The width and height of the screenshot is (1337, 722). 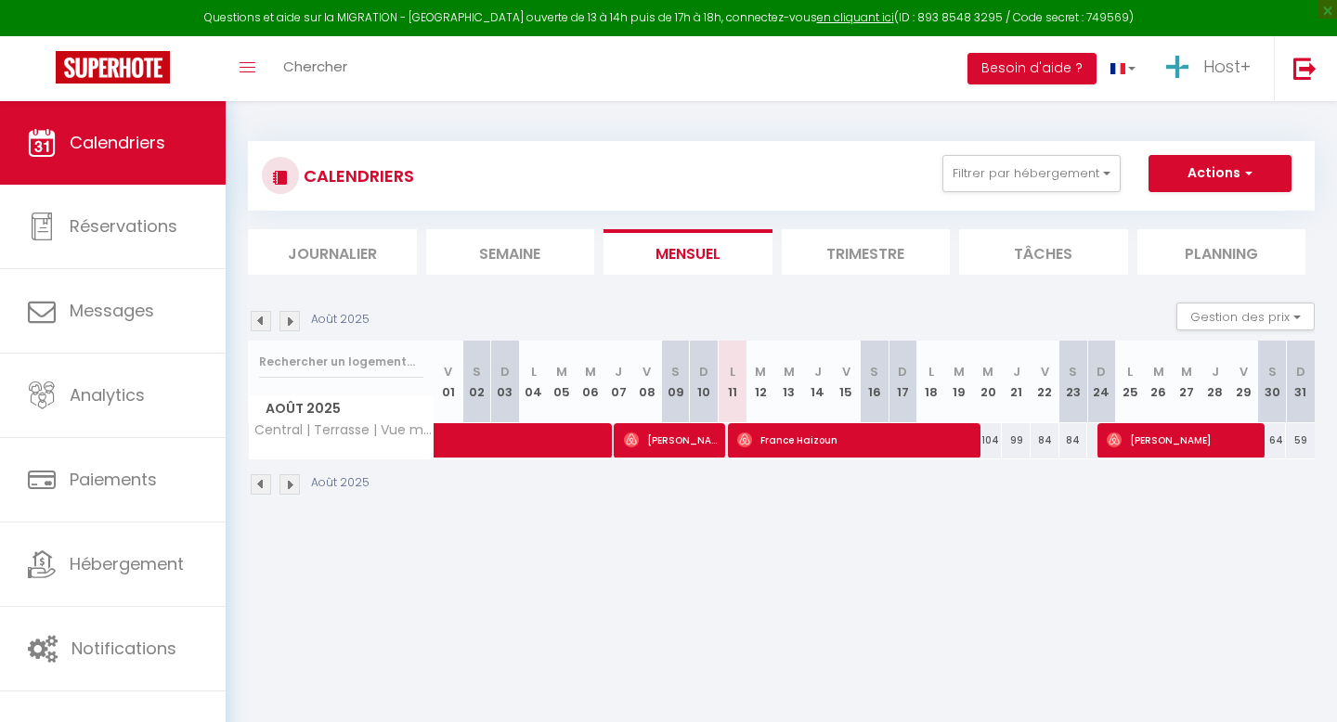 What do you see at coordinates (931, 382) in the screenshot?
I see `th: 18` at bounding box center [931, 382].